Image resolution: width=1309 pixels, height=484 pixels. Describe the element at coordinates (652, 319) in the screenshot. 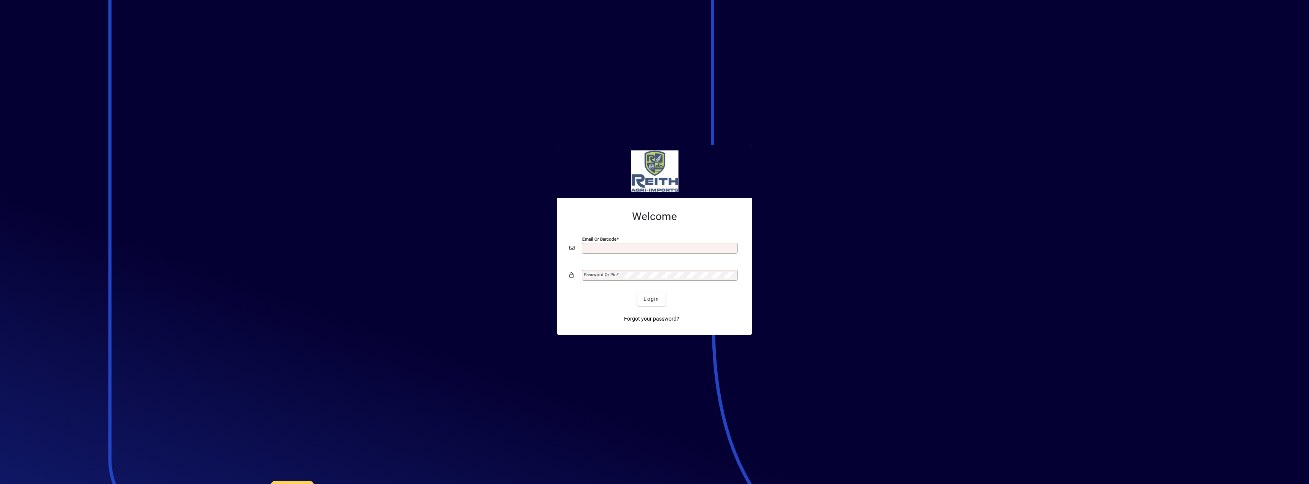

I see `span: Forgot your password?` at that location.